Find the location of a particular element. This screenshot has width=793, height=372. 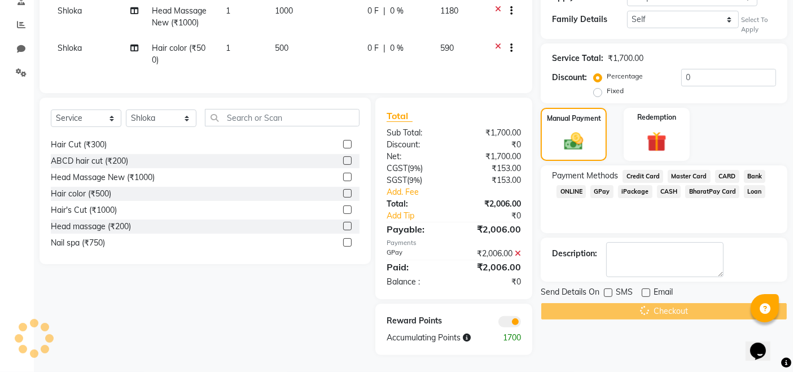

span: Master Card is located at coordinates (689, 176).